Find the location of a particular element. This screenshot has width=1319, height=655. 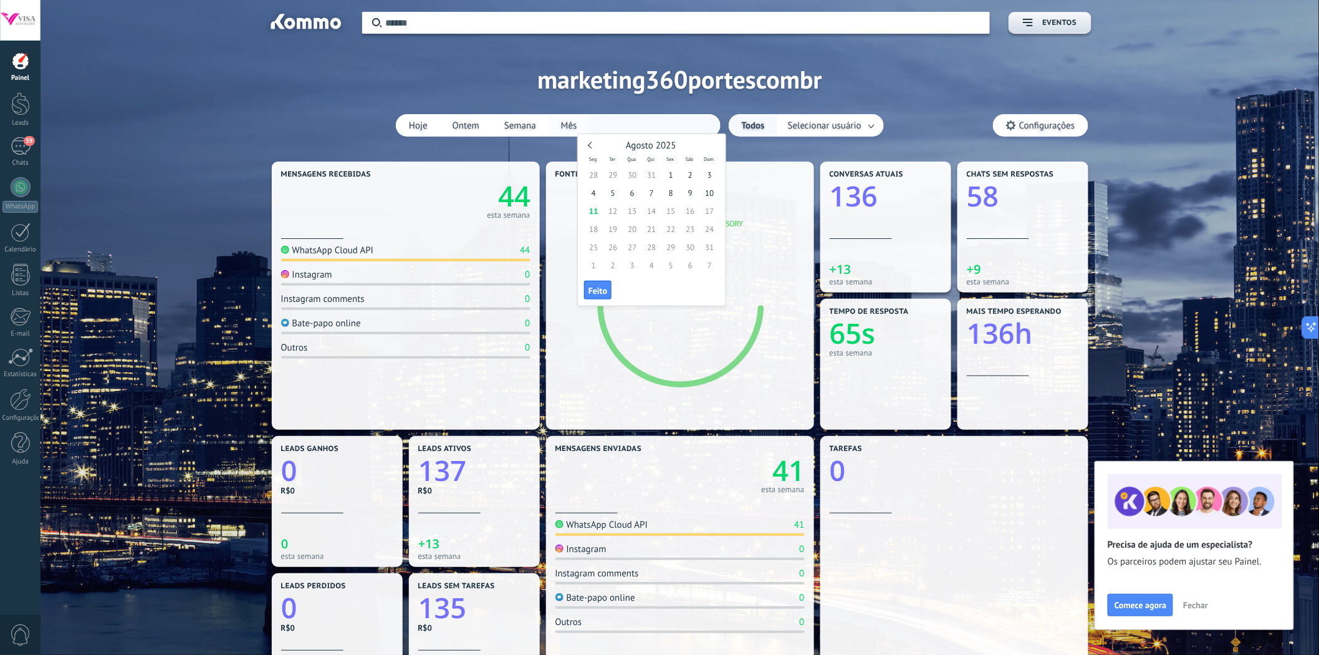

img: WhatsApp Cloud API is located at coordinates (285, 249).